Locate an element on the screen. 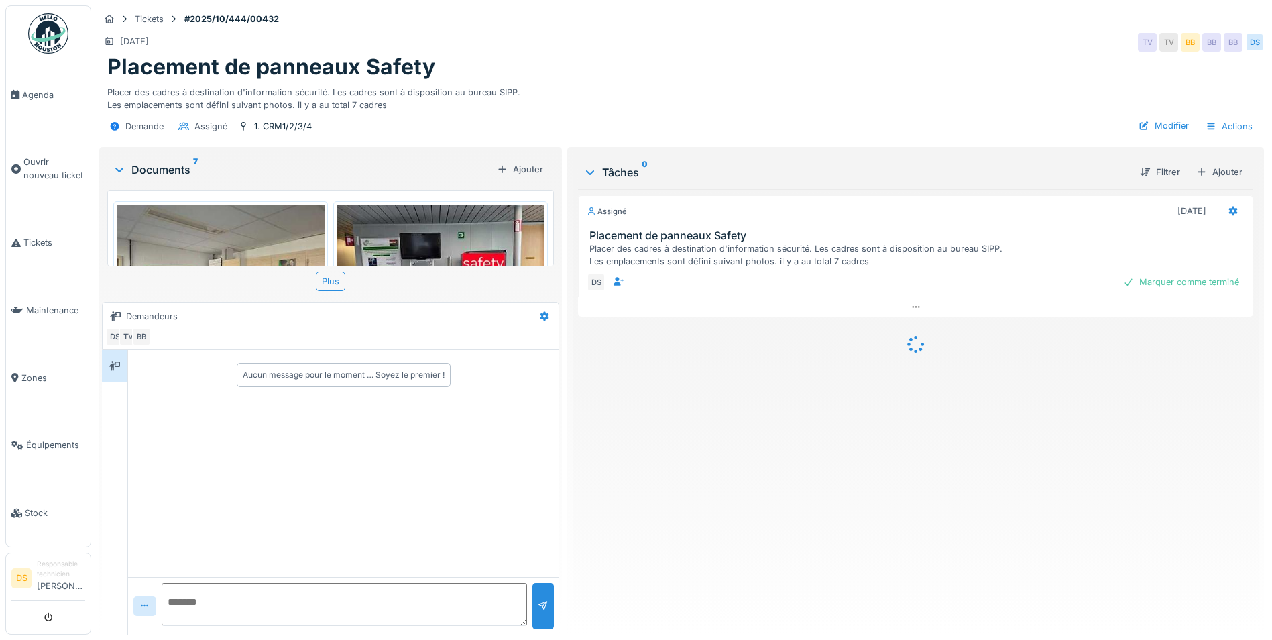 Image resolution: width=1272 pixels, height=640 pixels. div: Actions is located at coordinates (1229, 126).